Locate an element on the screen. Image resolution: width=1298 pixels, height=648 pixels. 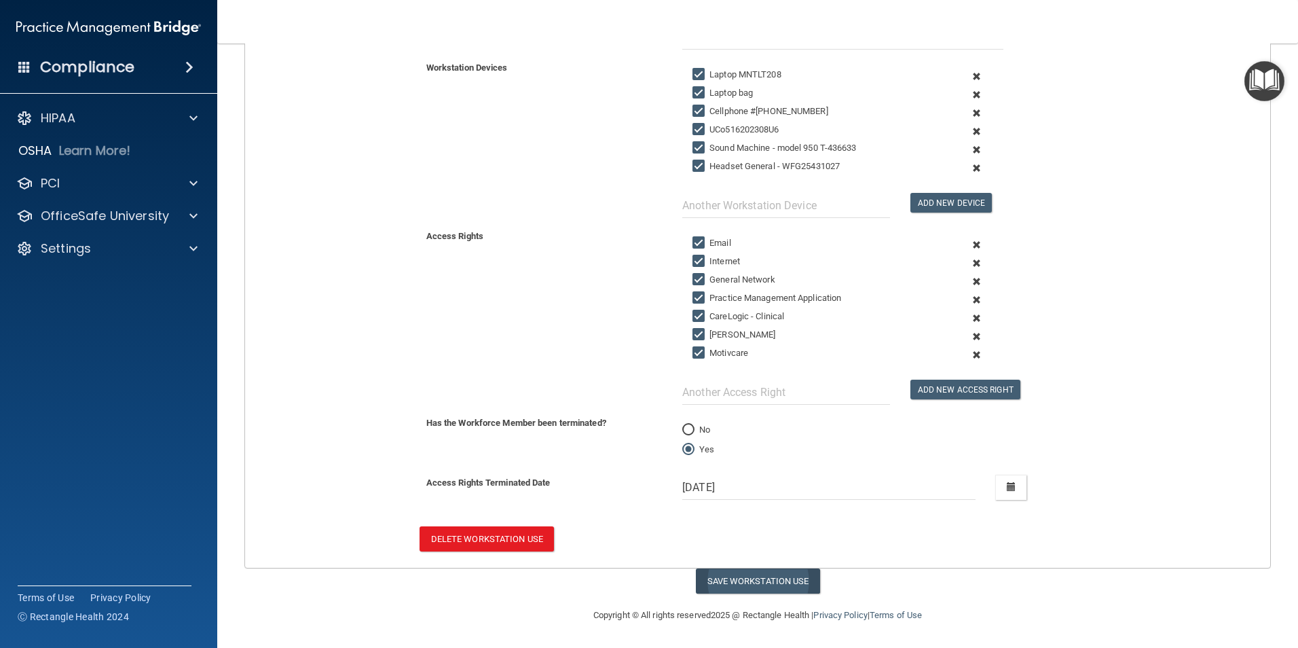
b: Workstation Devices is located at coordinates (467, 67).